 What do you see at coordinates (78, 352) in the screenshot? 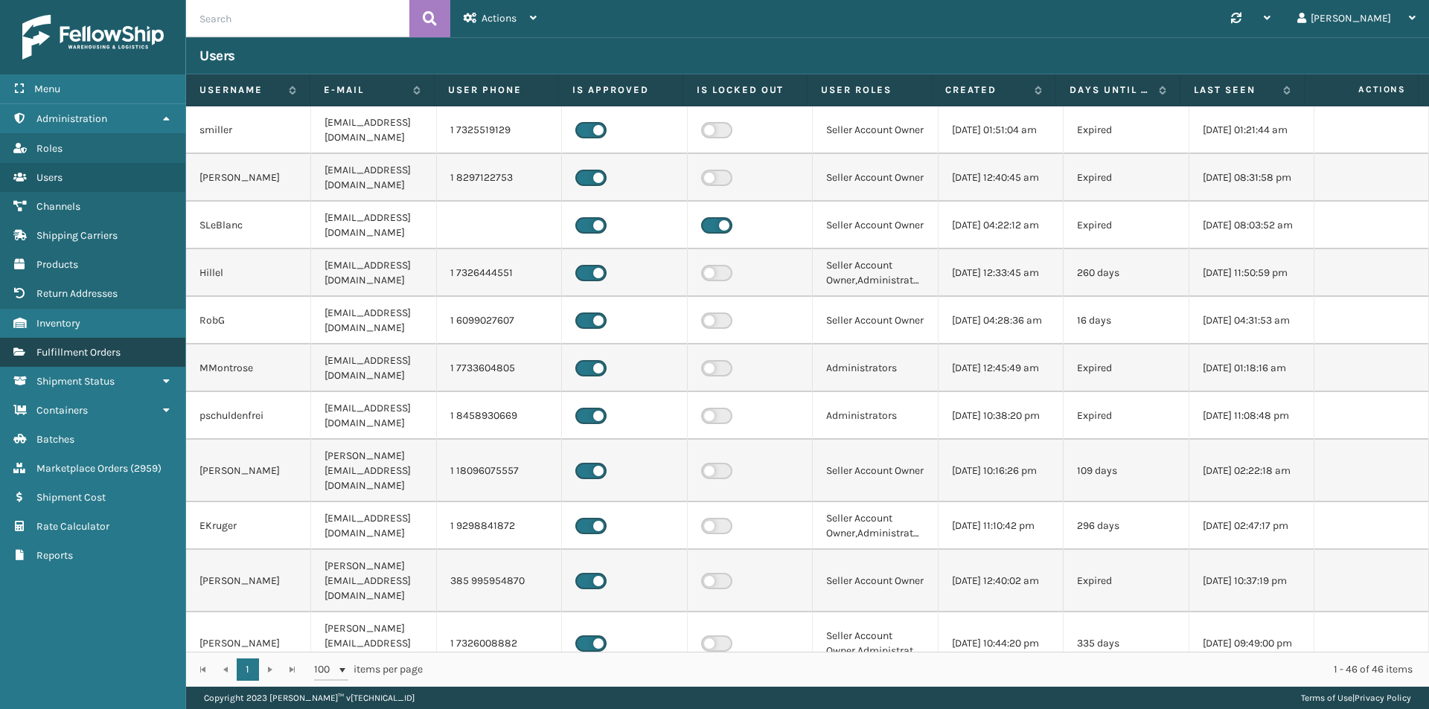
I see `span: Fulfillment Orders` at bounding box center [78, 352].